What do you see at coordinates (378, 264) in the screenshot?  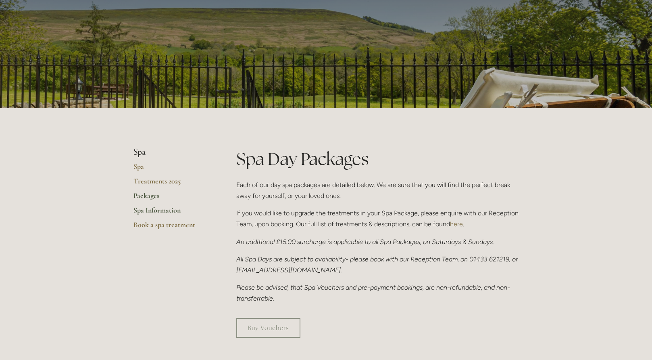 I see `em: All Spa Days are subject to availability- please book with our Reception Team, on 01433 621219, o...` at bounding box center [378, 264].